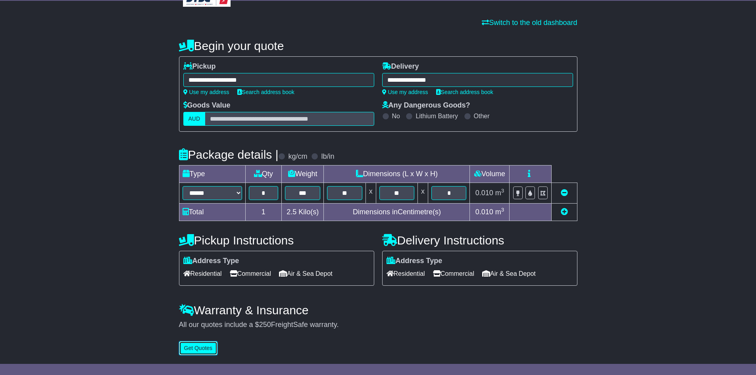 Image resolution: width=756 pixels, height=375 pixels. What do you see at coordinates (529, 23) in the screenshot?
I see `a: Switch to the old dashboard` at bounding box center [529, 23].